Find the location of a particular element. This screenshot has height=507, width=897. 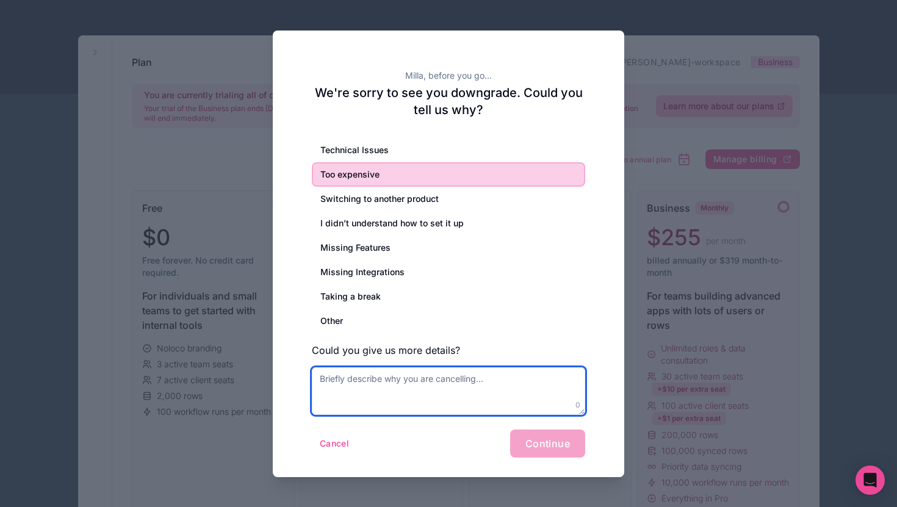

div: Open Intercom Messenger is located at coordinates (870, 480).